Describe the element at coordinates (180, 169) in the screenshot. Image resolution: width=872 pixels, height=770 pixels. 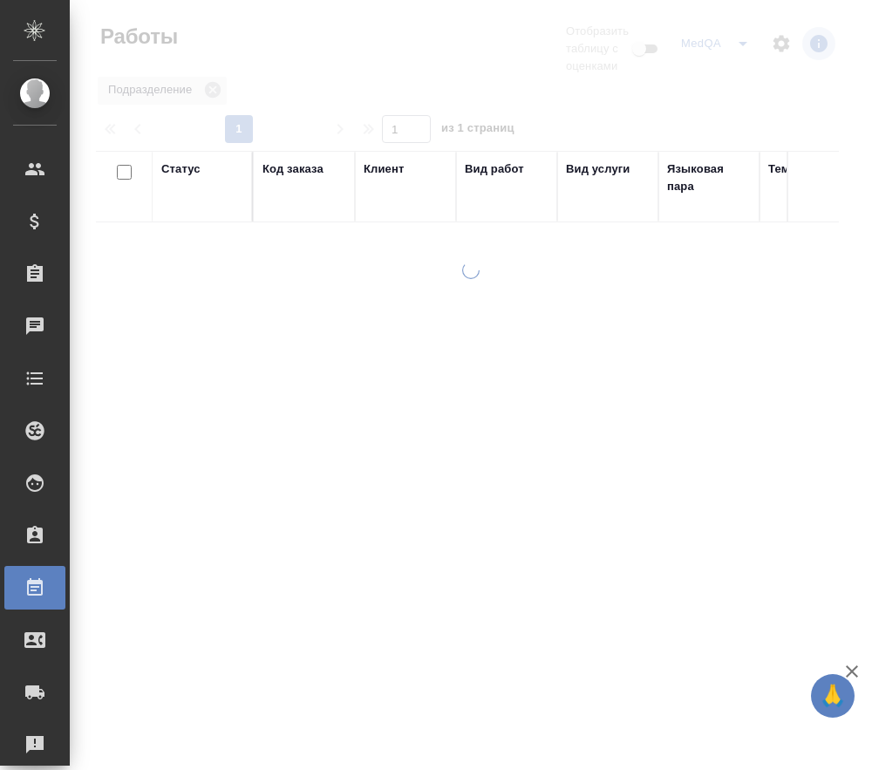
I see `div: Статус` at that location.